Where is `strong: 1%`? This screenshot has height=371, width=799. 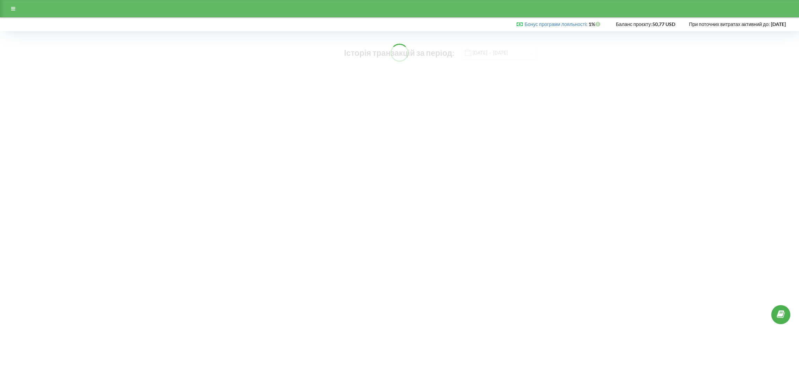 strong: 1% is located at coordinates (595, 24).